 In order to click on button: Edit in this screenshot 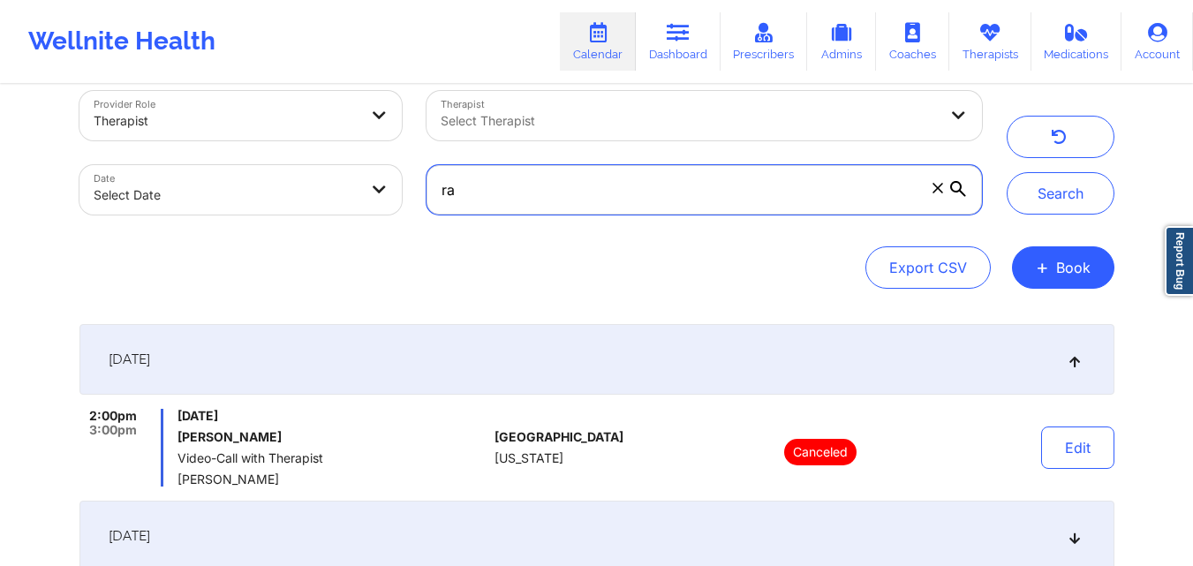, I will do `click(1078, 448)`.